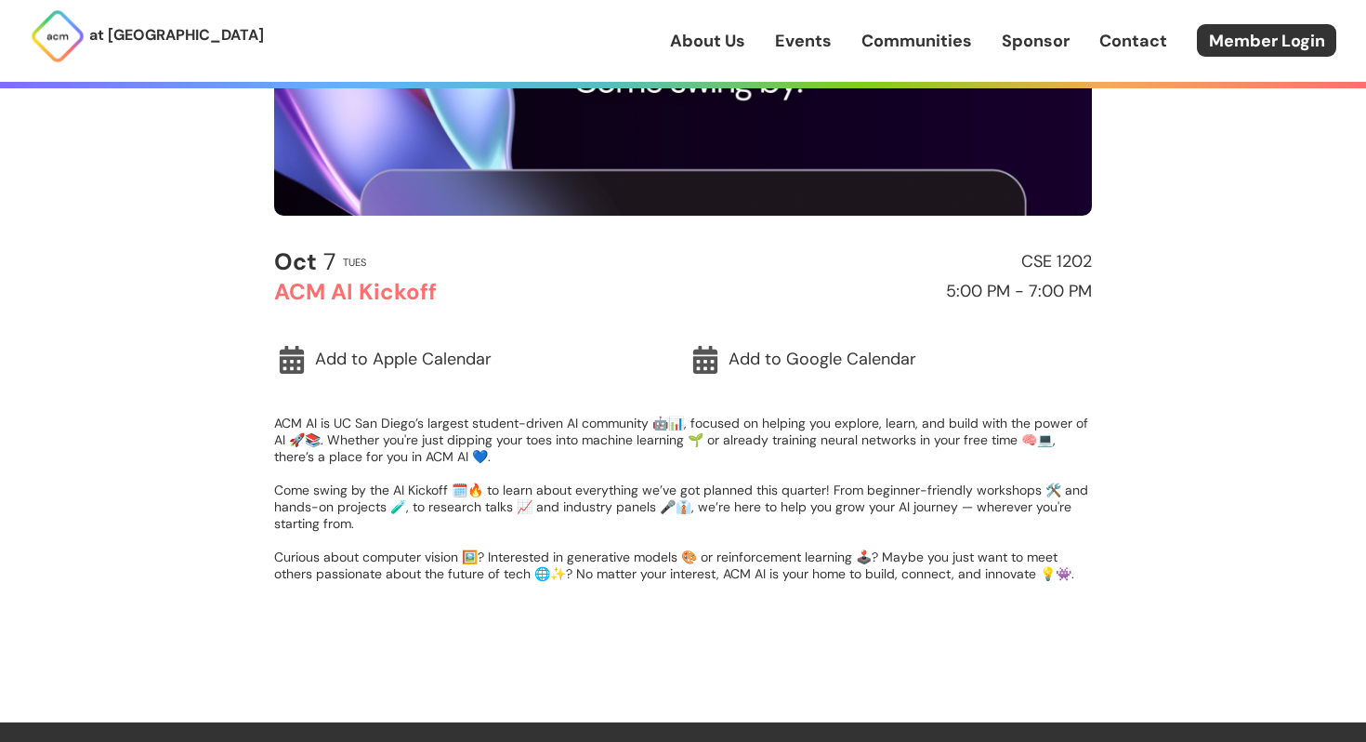  I want to click on a: Communities, so click(916, 41).